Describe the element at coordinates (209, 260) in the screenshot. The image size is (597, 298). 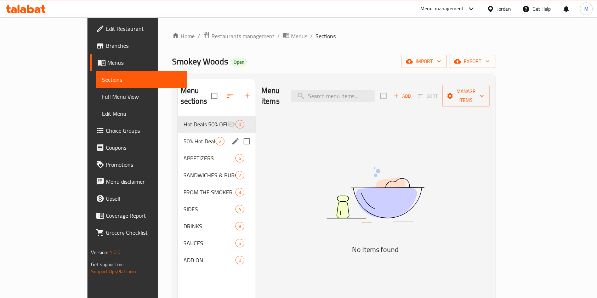
I see `div: ADD ON` at that location.